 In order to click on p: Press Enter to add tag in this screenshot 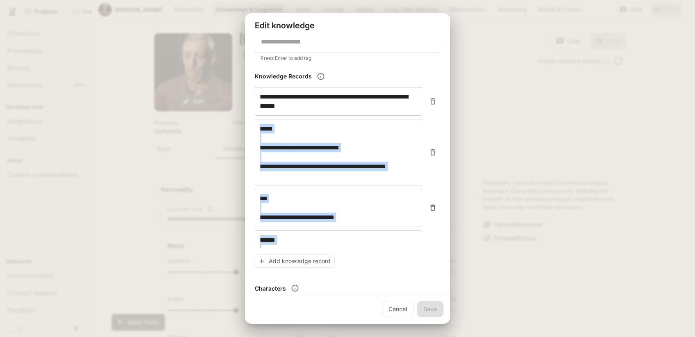, I will do `click(347, 58)`.